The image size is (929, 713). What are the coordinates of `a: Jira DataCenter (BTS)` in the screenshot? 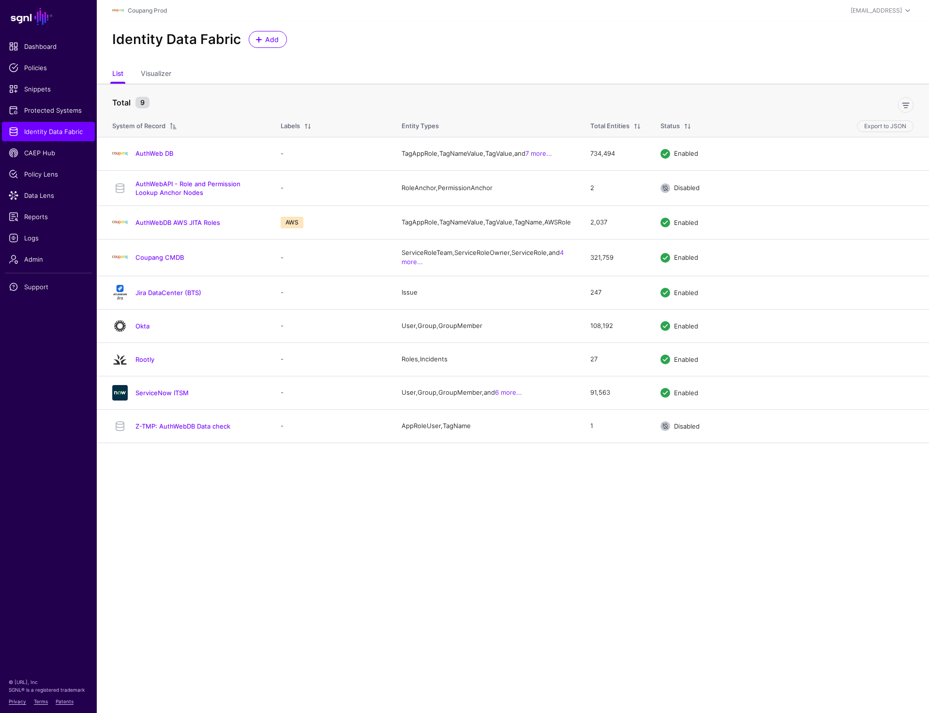 It's located at (168, 293).